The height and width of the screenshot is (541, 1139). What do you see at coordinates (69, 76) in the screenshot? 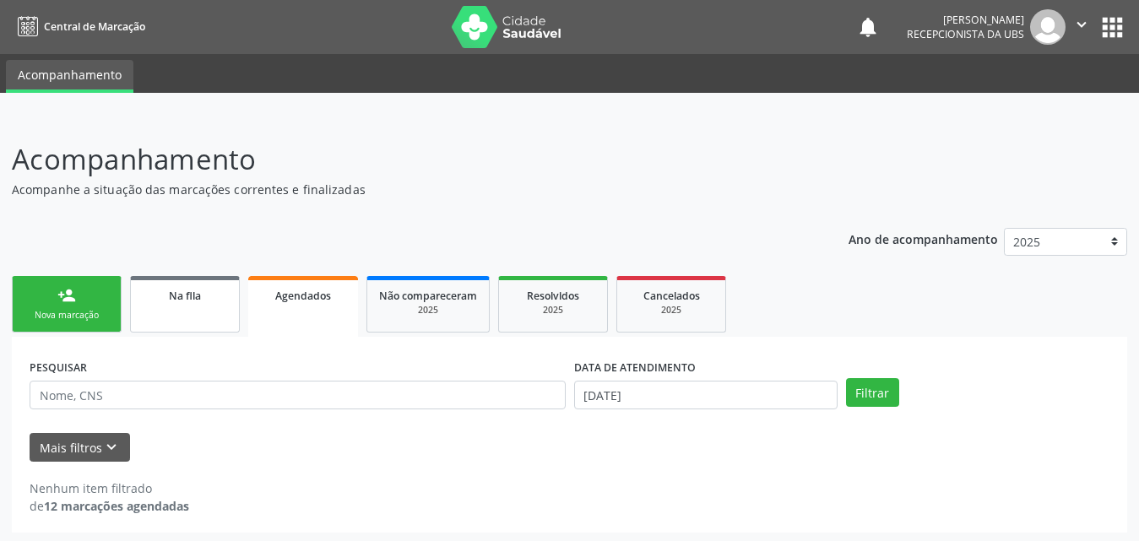
I see `a: Acompanhamento` at bounding box center [69, 76].